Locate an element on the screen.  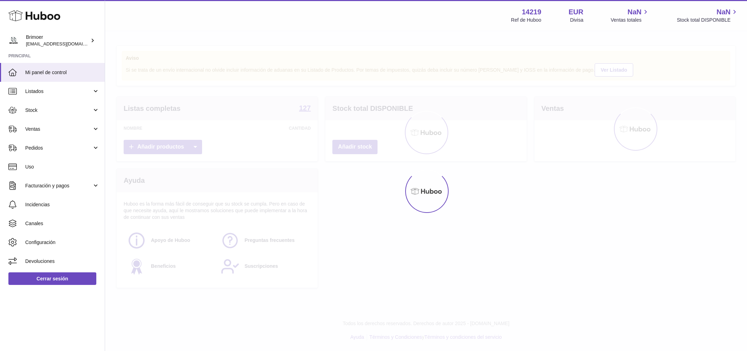
span: Mi panel de control is located at coordinates (62, 72).